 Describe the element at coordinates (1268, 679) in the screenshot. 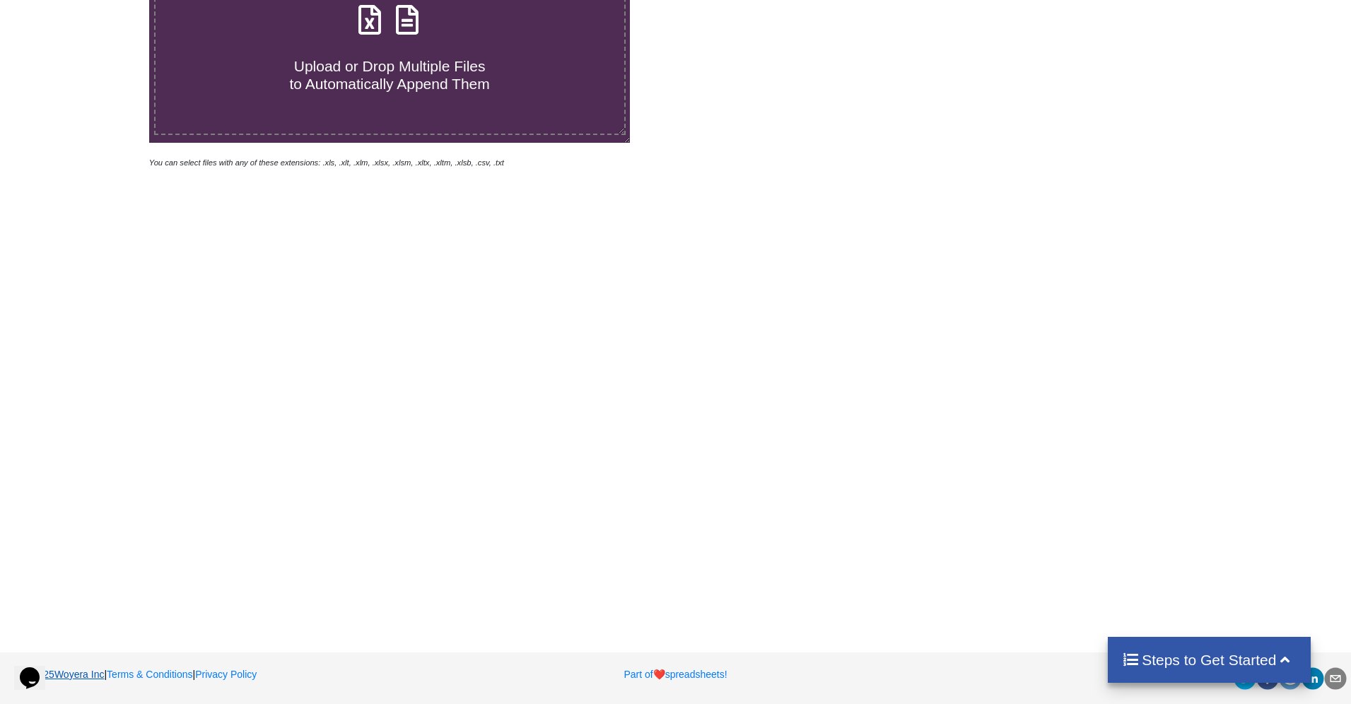

I see `div: facebook` at that location.